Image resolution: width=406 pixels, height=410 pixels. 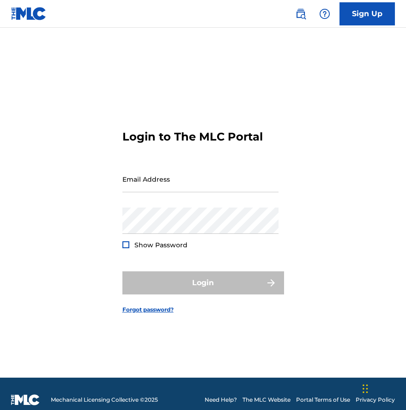 What do you see at coordinates (301, 14) in the screenshot?
I see `a: Public Search` at bounding box center [301, 14].